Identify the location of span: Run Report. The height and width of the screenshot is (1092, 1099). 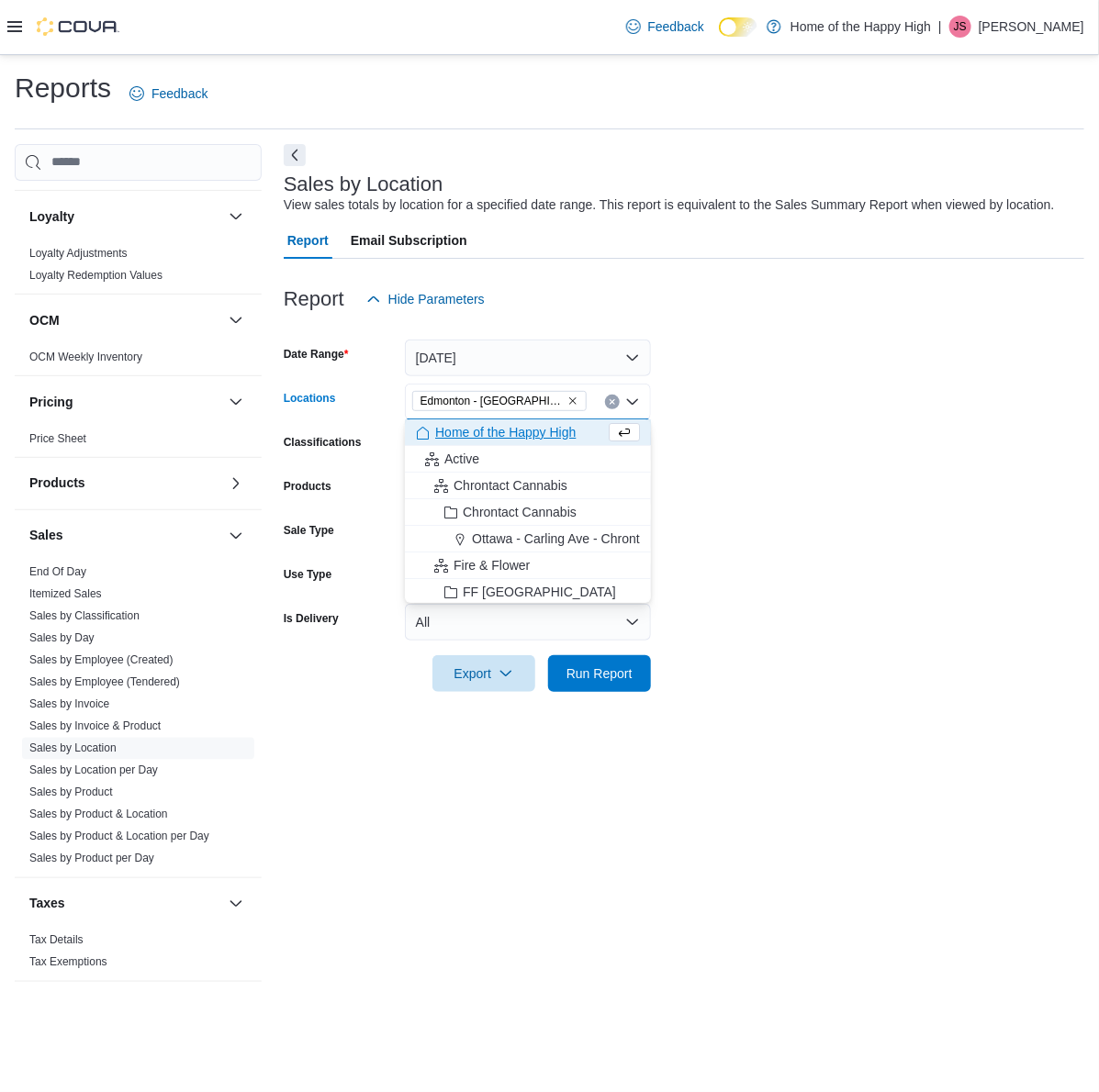
(599, 673).